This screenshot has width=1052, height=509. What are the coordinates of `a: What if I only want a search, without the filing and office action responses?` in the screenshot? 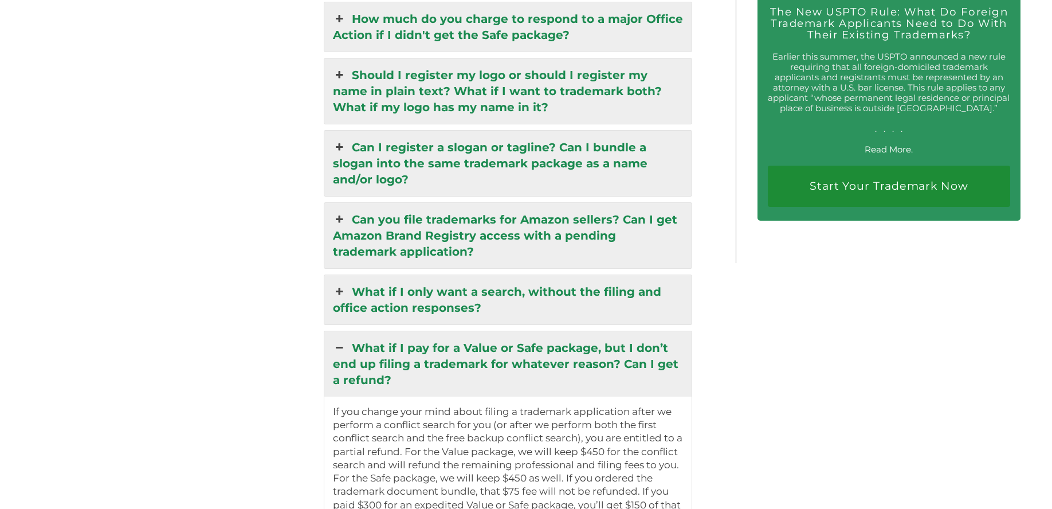 It's located at (508, 300).